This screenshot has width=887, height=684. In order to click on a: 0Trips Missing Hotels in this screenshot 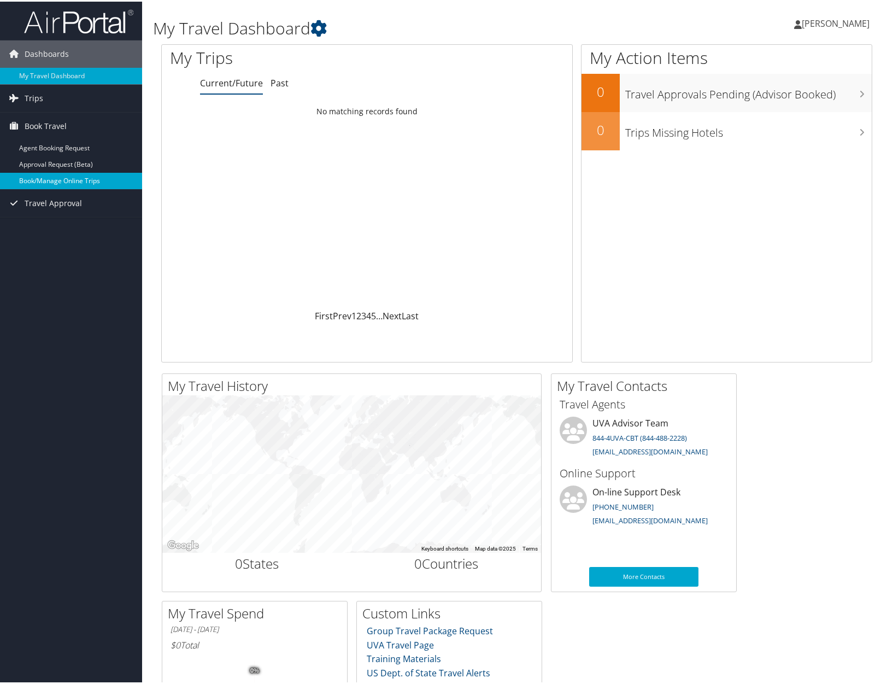, I will do `click(726, 130)`.